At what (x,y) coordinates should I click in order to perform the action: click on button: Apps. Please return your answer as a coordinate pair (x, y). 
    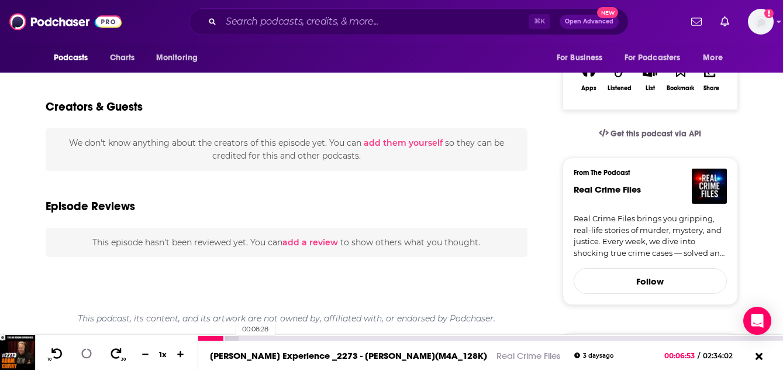
    Looking at the image, I should click on (589, 77).